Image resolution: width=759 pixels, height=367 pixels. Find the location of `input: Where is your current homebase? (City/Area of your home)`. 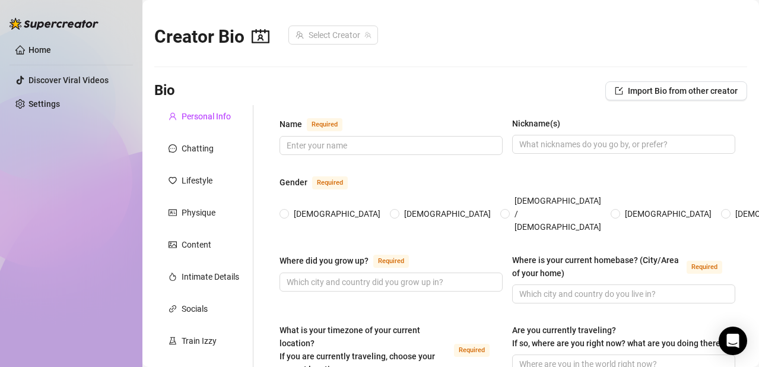

input: Where is your current homebase? (City/Area of your home) is located at coordinates (622, 294).